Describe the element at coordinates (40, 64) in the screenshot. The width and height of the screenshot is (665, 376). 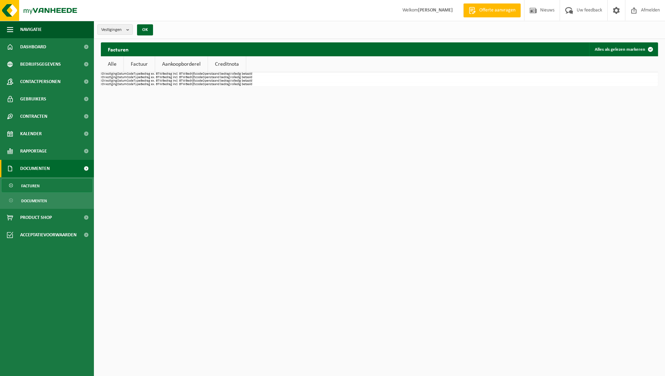
I see `span: Bedrijfsgegevens` at that location.